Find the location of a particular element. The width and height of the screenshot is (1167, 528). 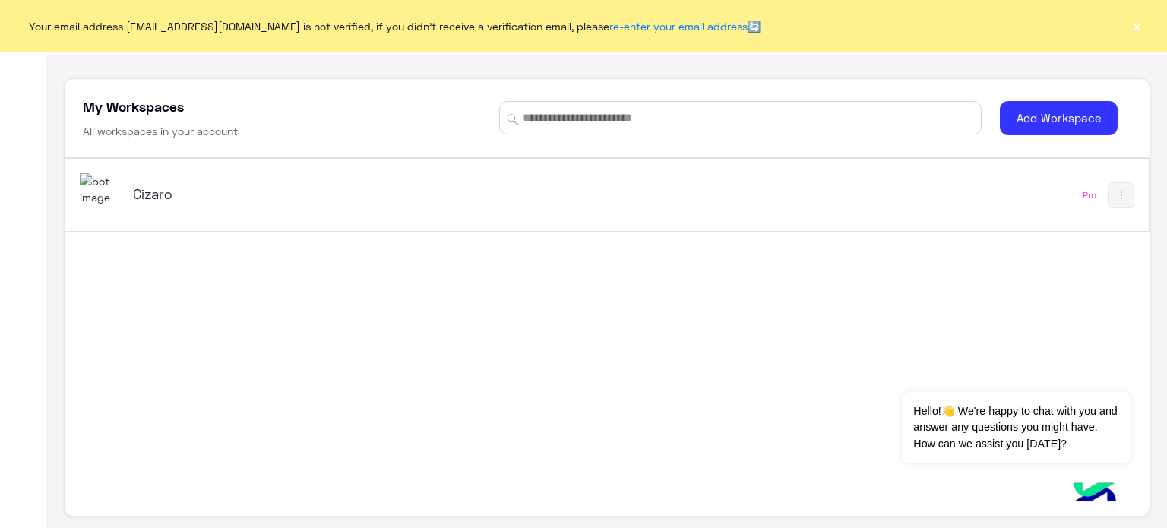

h5: My Workspaces is located at coordinates (133, 106).